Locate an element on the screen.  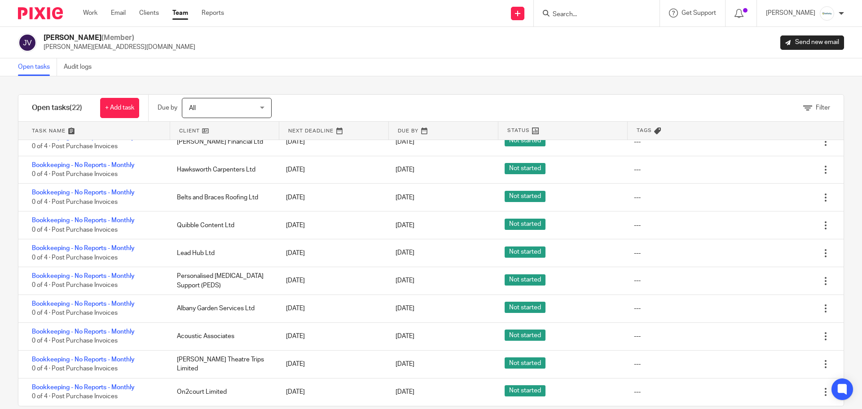
img: svg%3E is located at coordinates (27, 43).